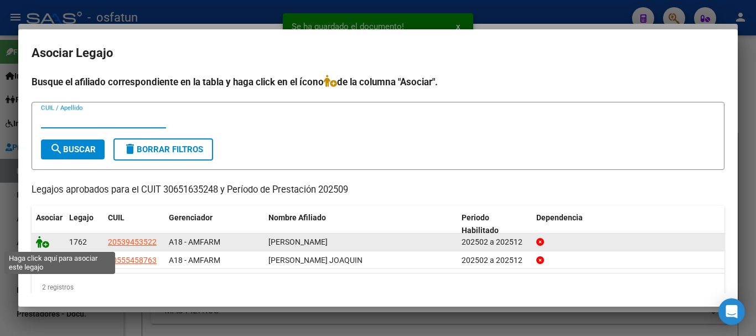 The height and width of the screenshot is (336, 756). Describe the element at coordinates (214, 224) in the screenshot. I see `datatable-header-cell: Gerenciador` at that location.